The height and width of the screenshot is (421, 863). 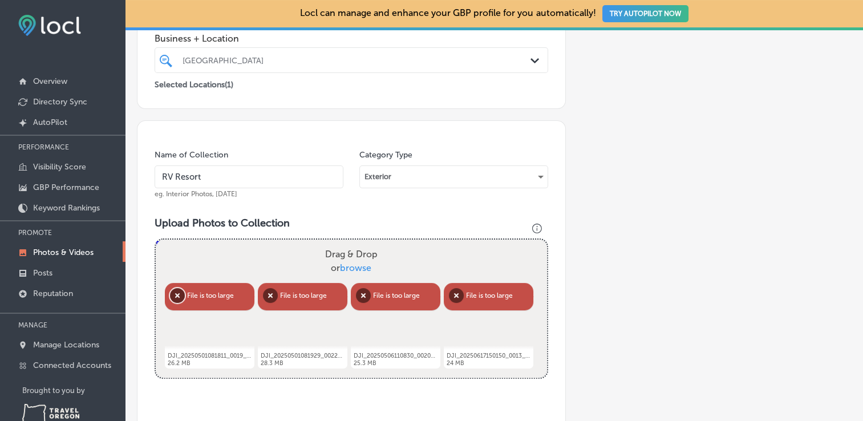 I want to click on p: Posts, so click(x=43, y=273).